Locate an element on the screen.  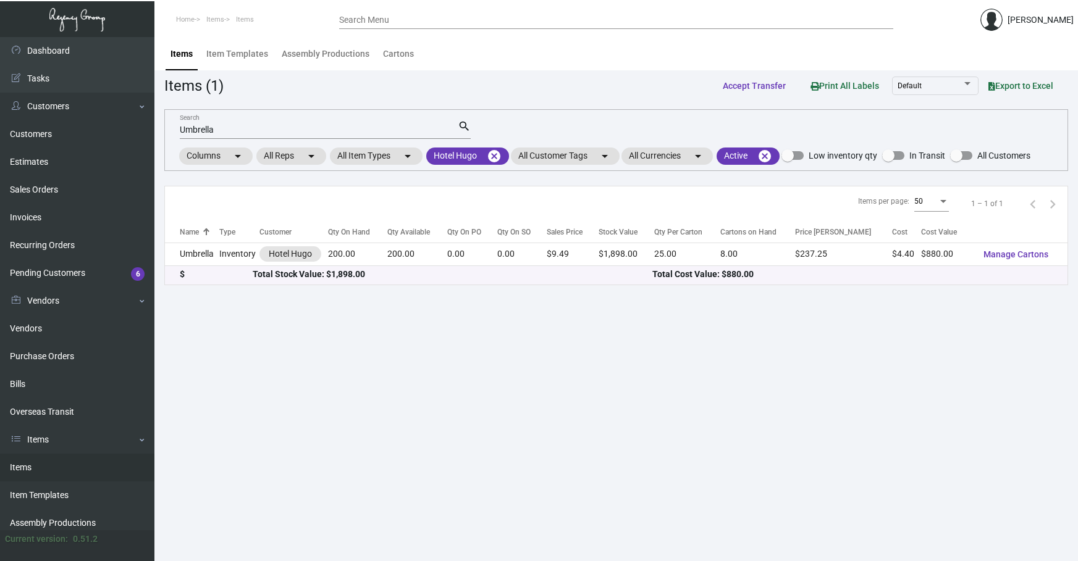
mat-chip: Active is located at coordinates (748, 156).